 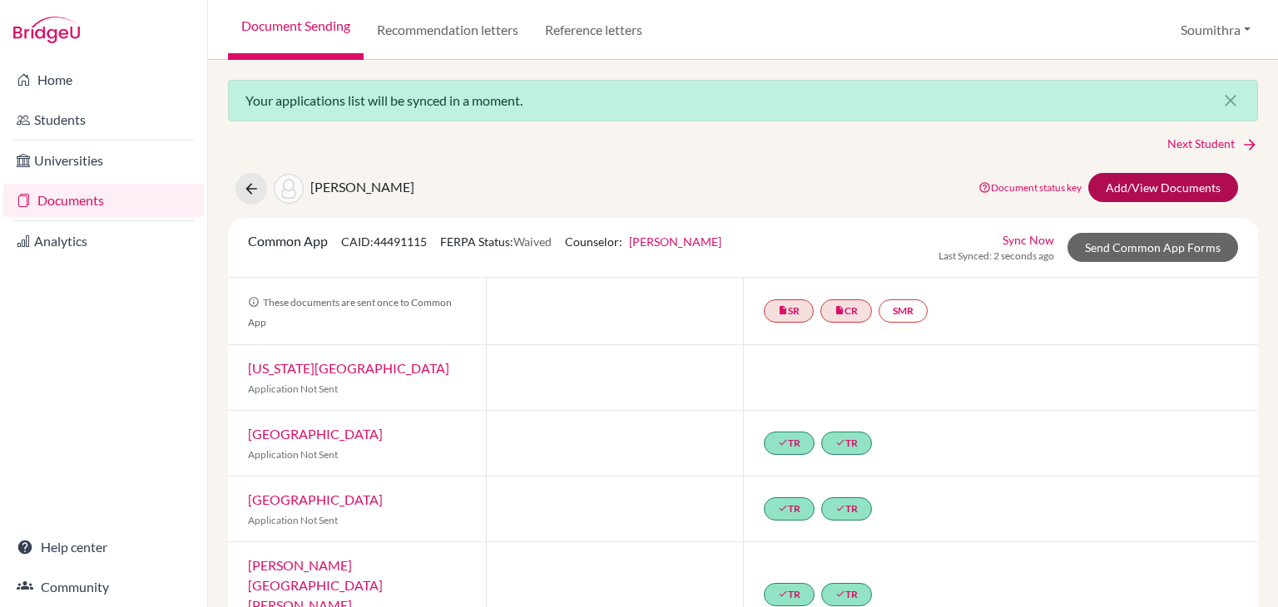 What do you see at coordinates (103, 547) in the screenshot?
I see `a: Help center` at bounding box center [103, 547].